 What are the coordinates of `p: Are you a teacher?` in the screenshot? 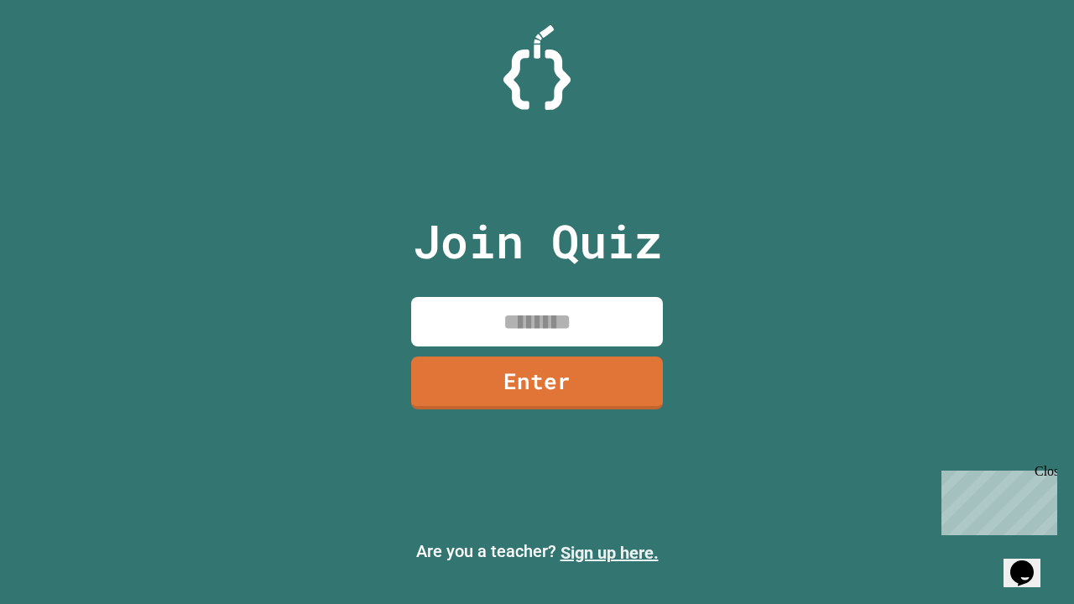 It's located at (537, 552).